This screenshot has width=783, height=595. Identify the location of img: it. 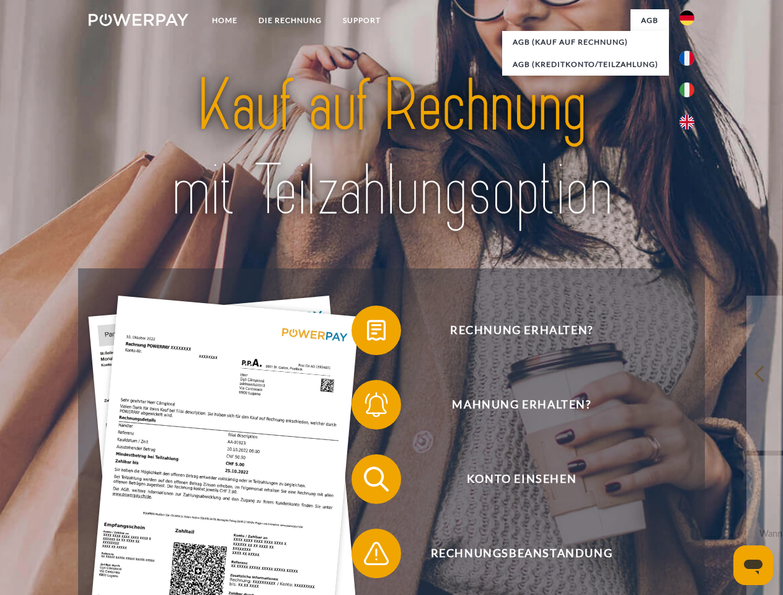
(687, 90).